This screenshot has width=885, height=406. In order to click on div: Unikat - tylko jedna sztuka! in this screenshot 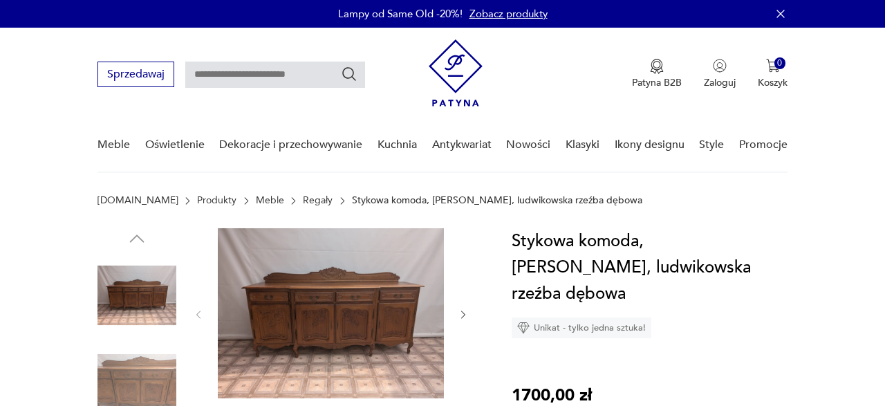, I will do `click(581, 328)`.